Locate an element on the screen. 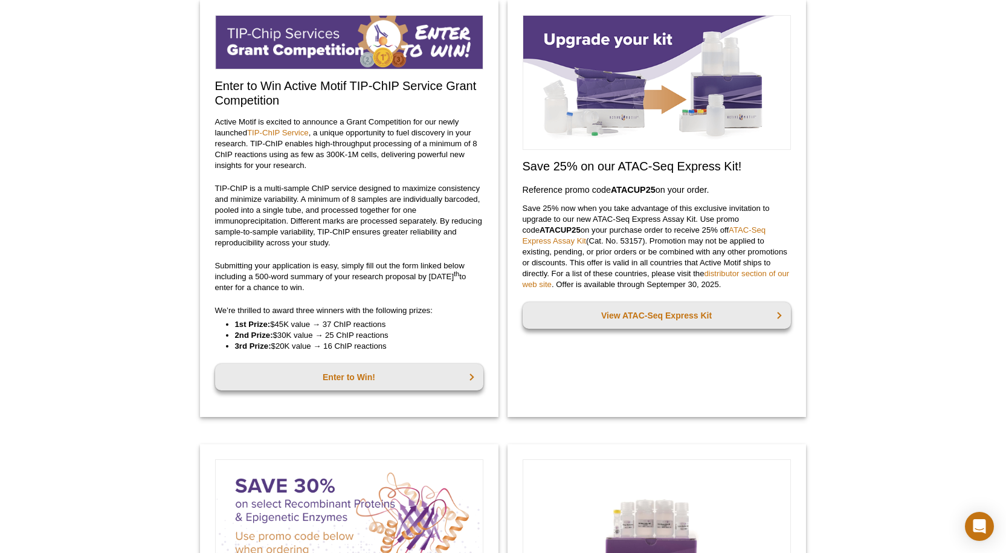  img: Save on ATAC-Seq Express Assay Kit is located at coordinates (657, 82).